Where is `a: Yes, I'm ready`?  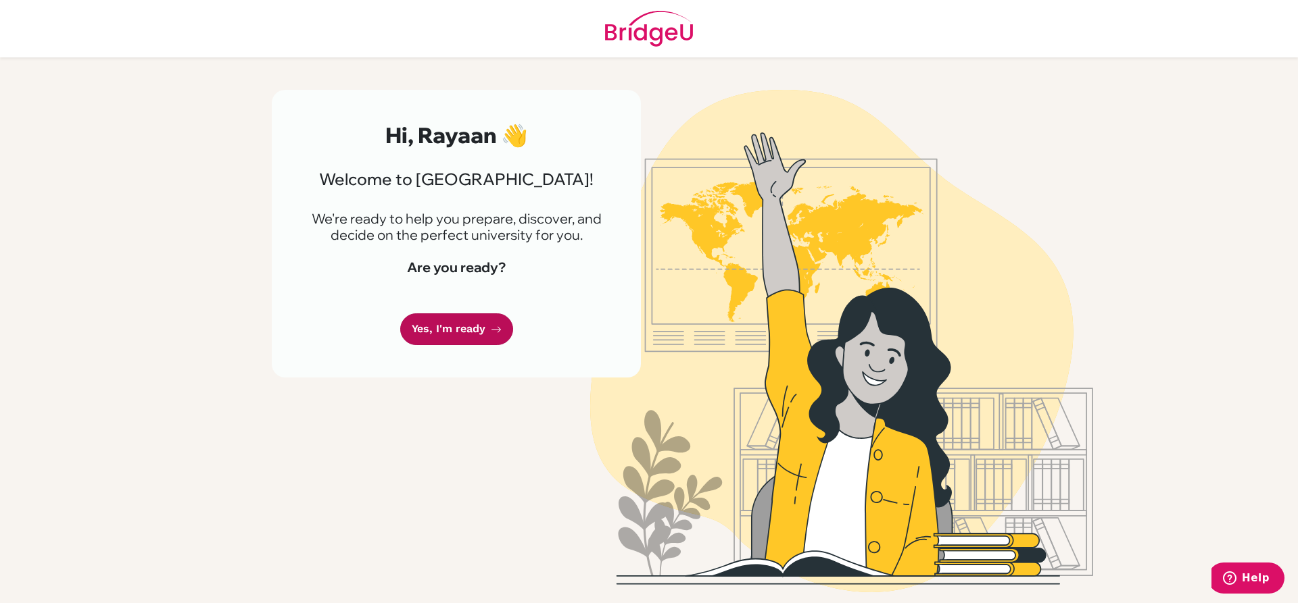 a: Yes, I'm ready is located at coordinates (456, 329).